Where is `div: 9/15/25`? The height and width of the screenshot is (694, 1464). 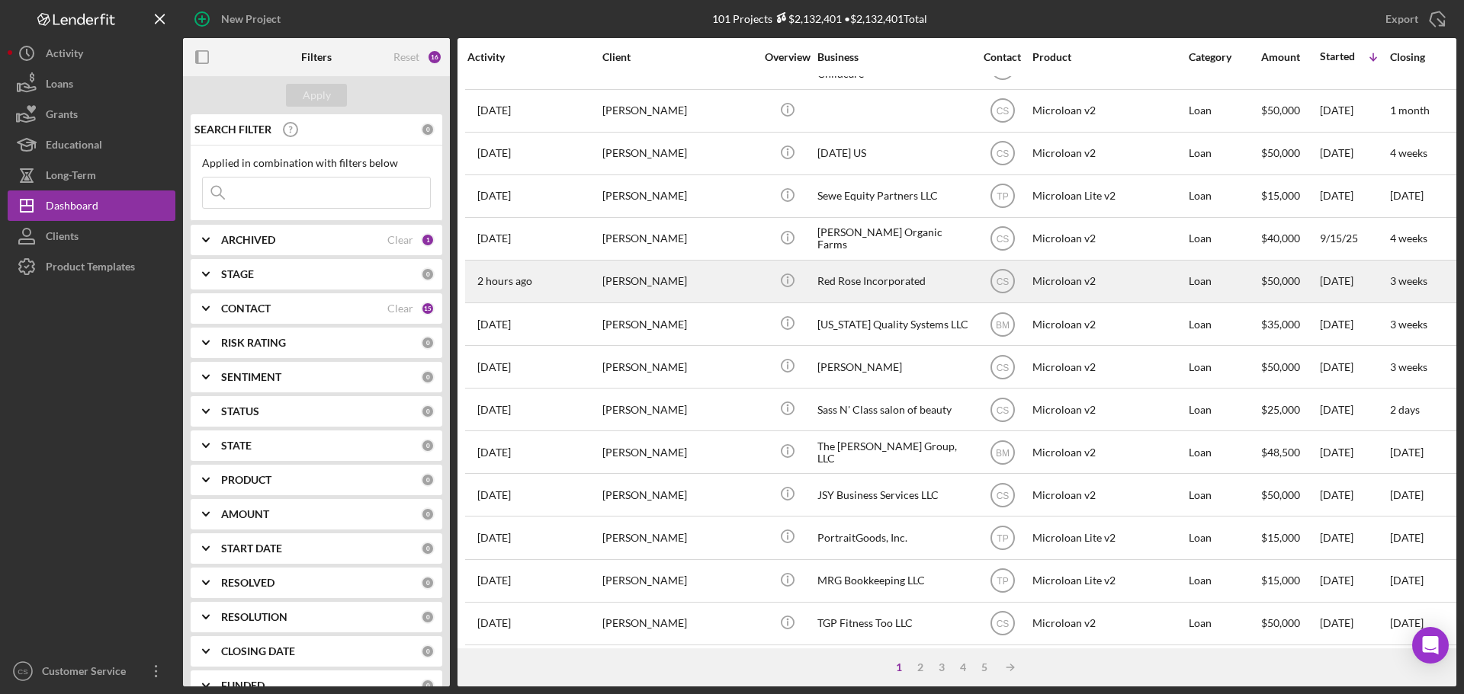
div: 9/15/25 is located at coordinates (1354, 239).